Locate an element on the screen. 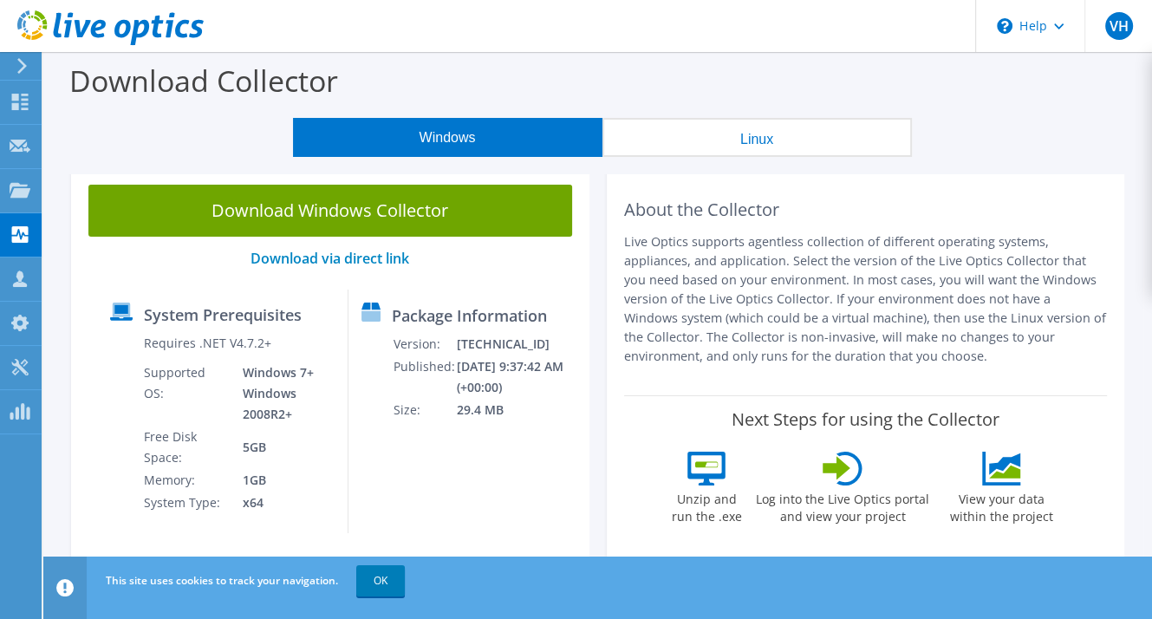 This screenshot has width=1152, height=619. h2: About the Collector is located at coordinates (866, 210).